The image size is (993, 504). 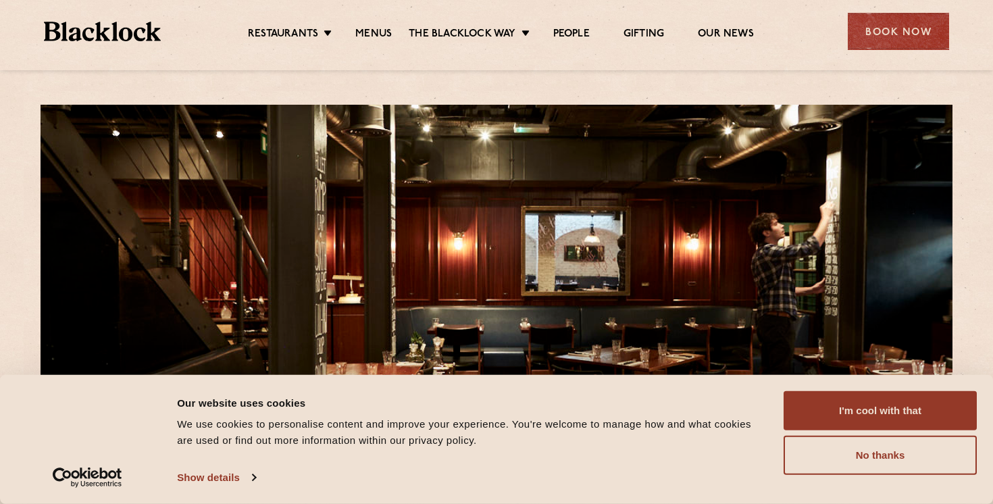 What do you see at coordinates (374, 35) in the screenshot?
I see `a: Menus` at bounding box center [374, 35].